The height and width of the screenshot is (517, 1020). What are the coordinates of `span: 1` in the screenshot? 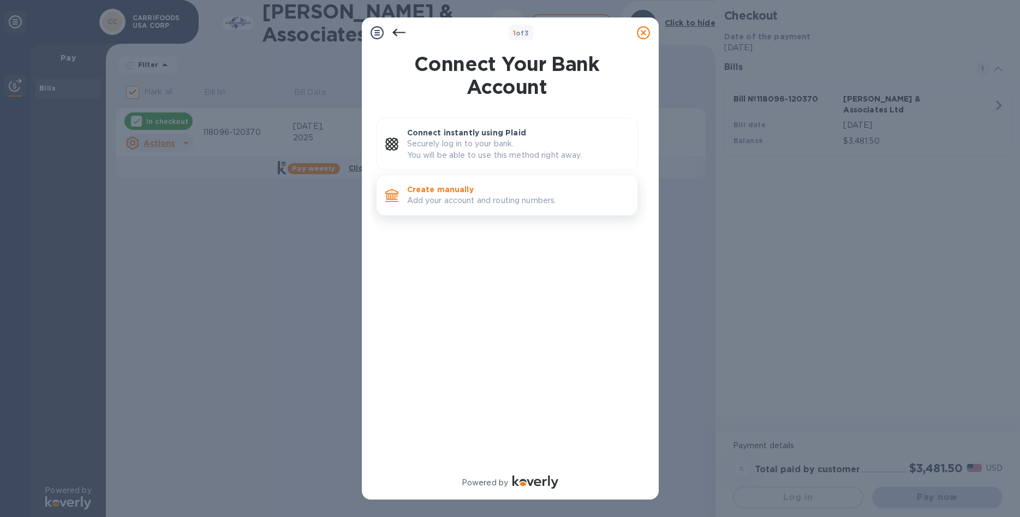 It's located at (514, 33).